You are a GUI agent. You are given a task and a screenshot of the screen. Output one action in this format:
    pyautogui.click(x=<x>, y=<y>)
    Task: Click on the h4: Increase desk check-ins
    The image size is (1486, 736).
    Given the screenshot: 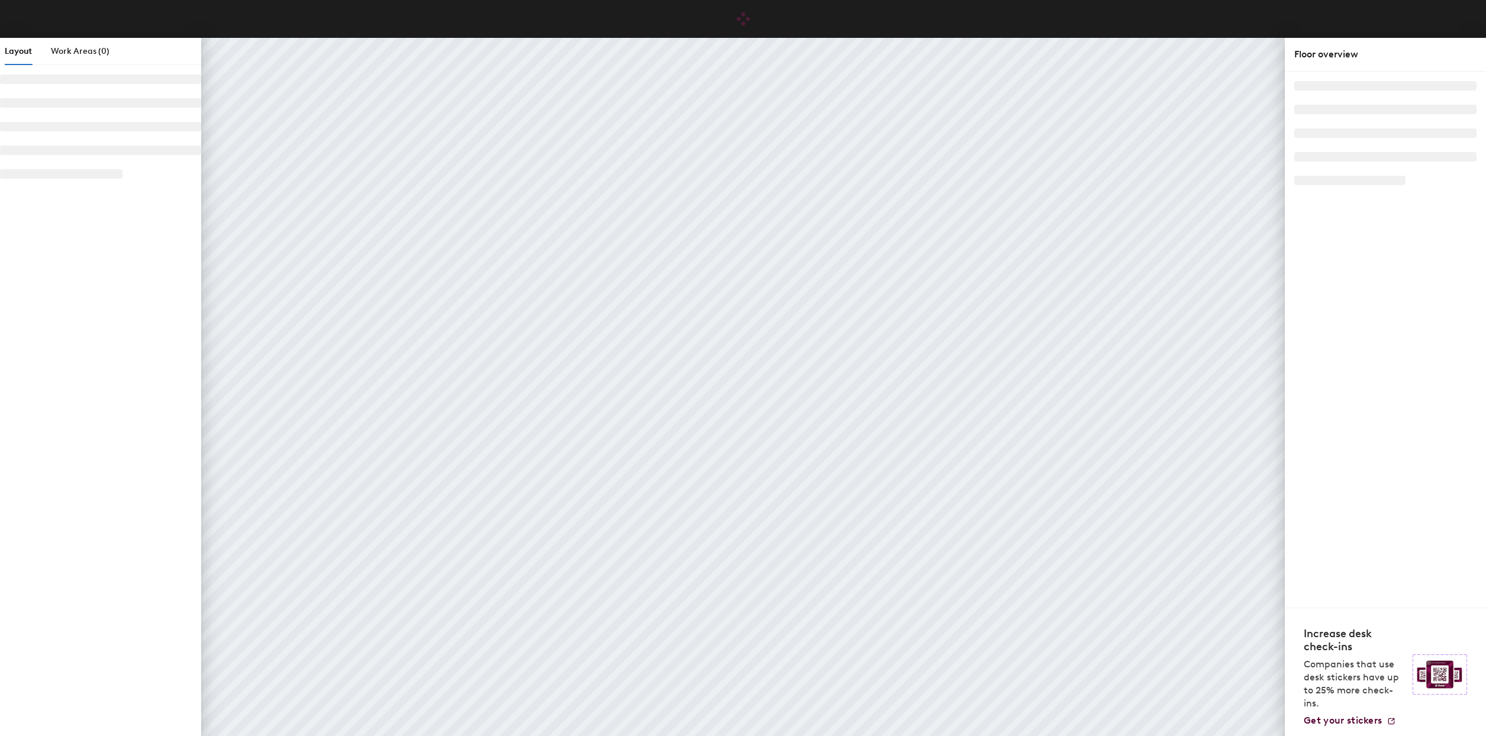 What is the action you would take?
    pyautogui.click(x=1355, y=640)
    